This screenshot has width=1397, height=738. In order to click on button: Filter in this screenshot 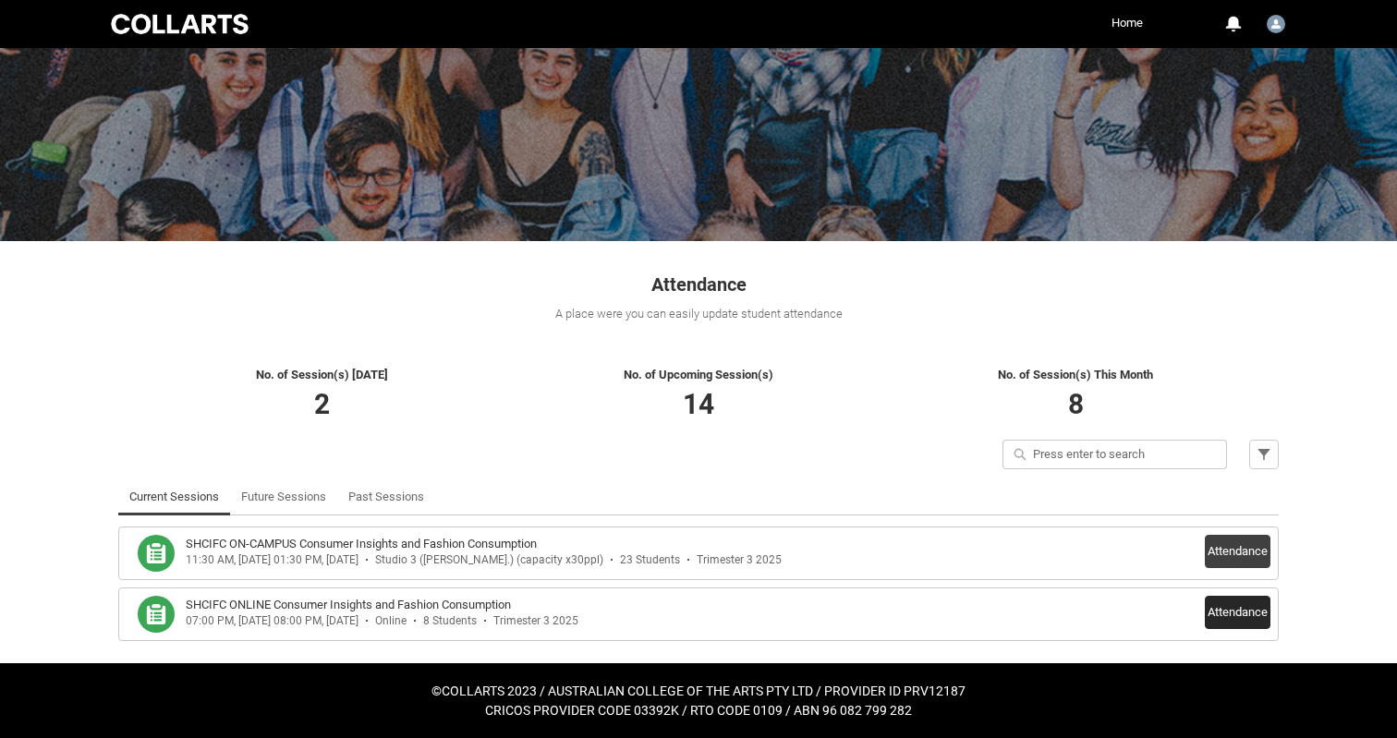, I will do `click(1264, 455)`.